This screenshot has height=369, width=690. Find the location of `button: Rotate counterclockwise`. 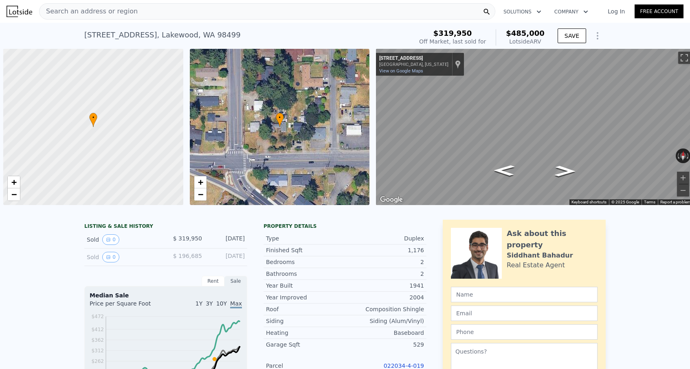

button: Rotate counterclockwise is located at coordinates (677, 156).